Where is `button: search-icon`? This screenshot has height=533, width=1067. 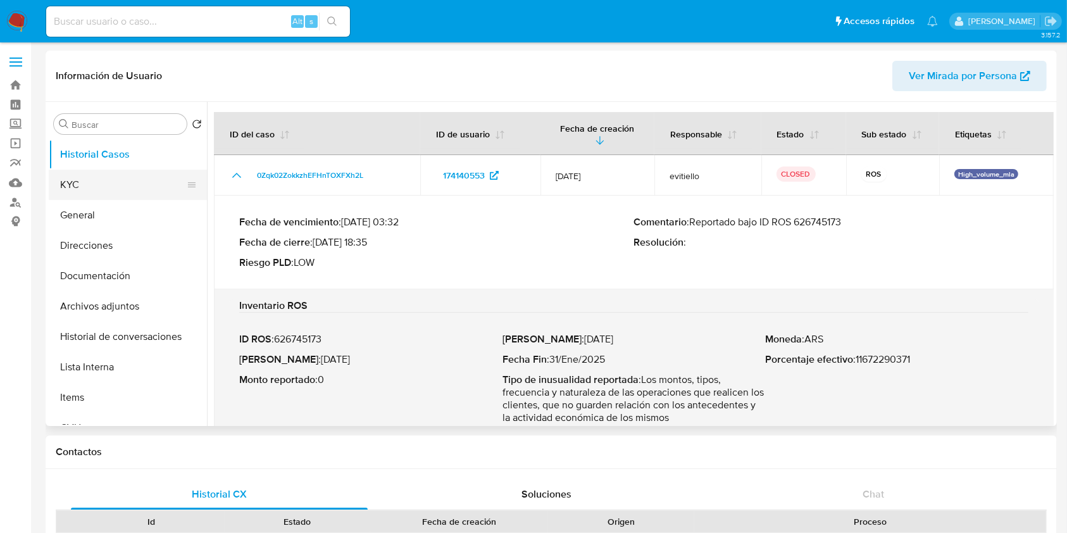
button: search-icon is located at coordinates (332, 22).